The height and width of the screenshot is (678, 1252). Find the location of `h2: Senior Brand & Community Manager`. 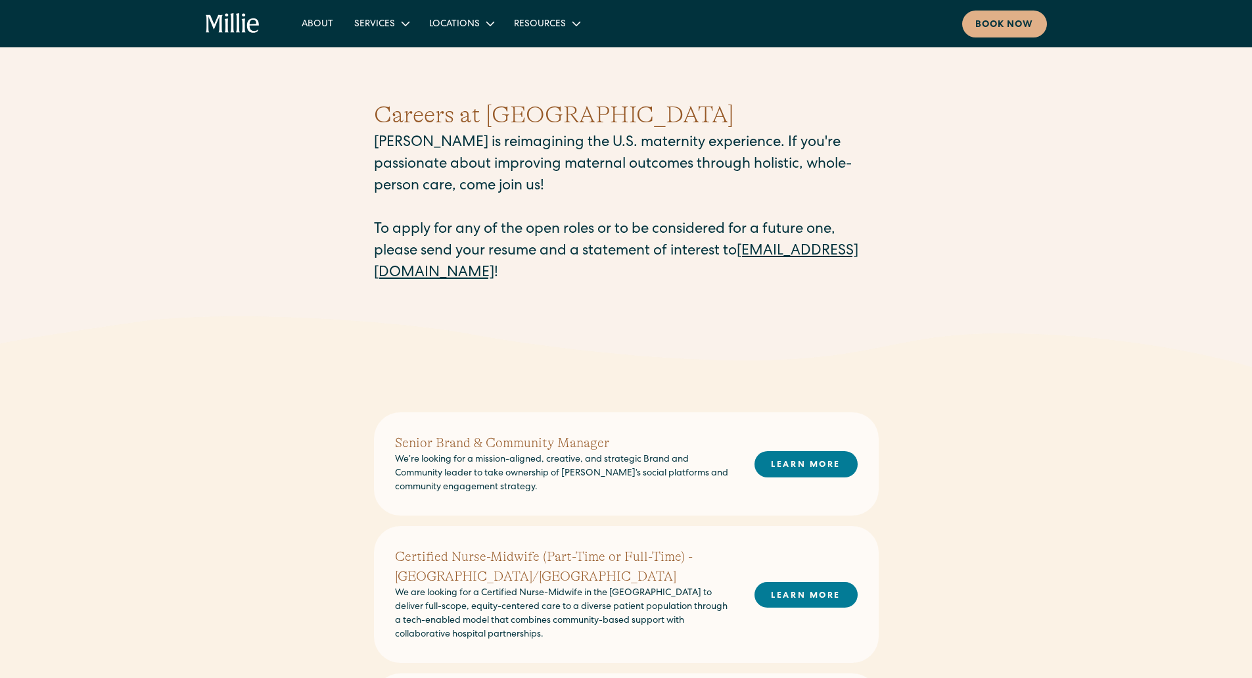

h2: Senior Brand & Community Manager is located at coordinates (564, 443).